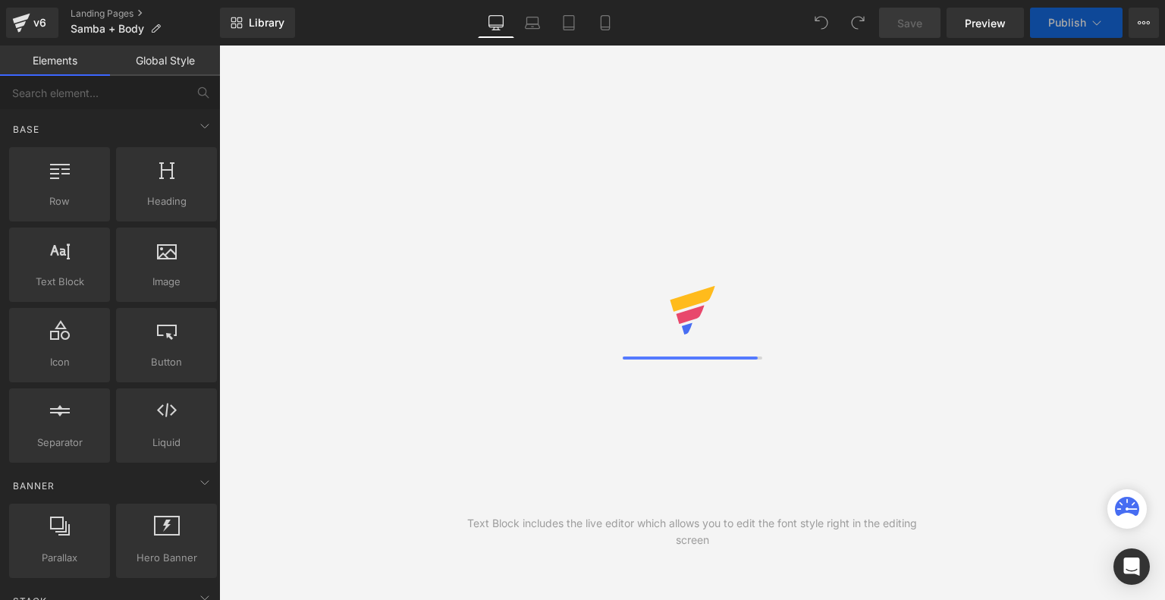  What do you see at coordinates (145, 14) in the screenshot?
I see `a: Landing Pages` at bounding box center [145, 14].